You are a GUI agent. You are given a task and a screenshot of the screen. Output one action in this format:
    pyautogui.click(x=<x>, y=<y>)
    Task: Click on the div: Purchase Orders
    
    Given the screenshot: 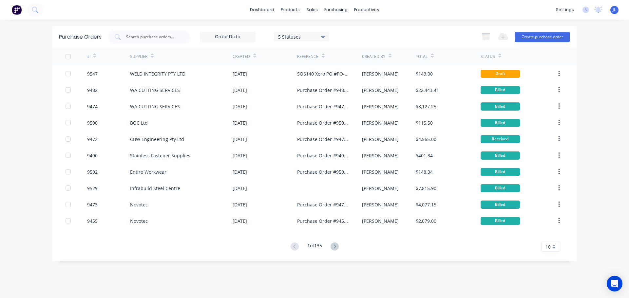 What is the action you would take?
    pyautogui.click(x=80, y=37)
    